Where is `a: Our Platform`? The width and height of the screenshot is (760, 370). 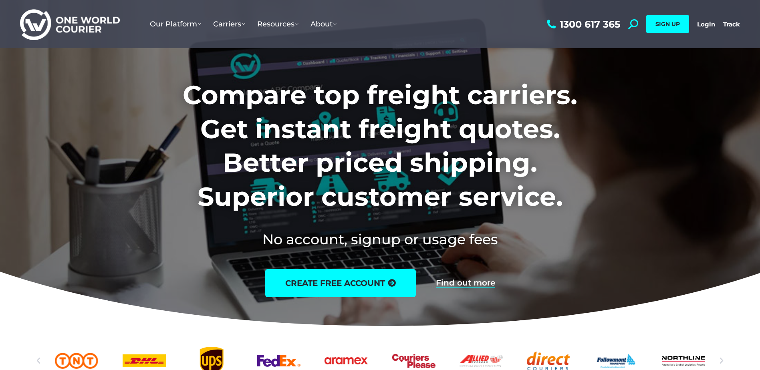
a: Our Platform is located at coordinates (175, 24).